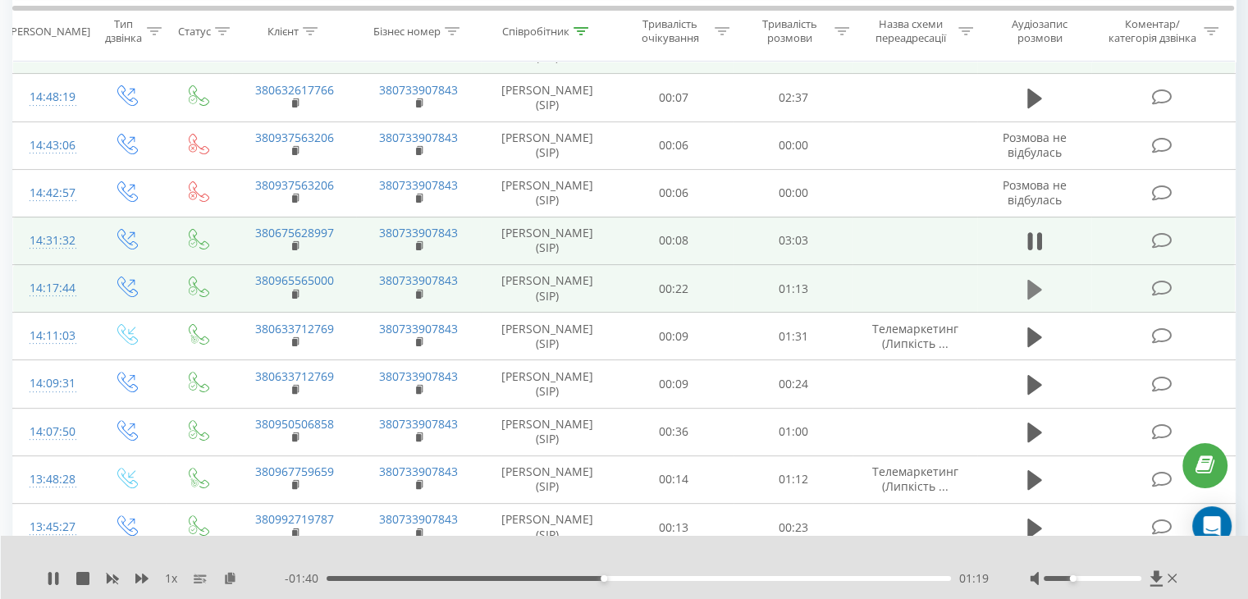 Image resolution: width=1248 pixels, height=599 pixels. I want to click on a: 380992719787, so click(295, 519).